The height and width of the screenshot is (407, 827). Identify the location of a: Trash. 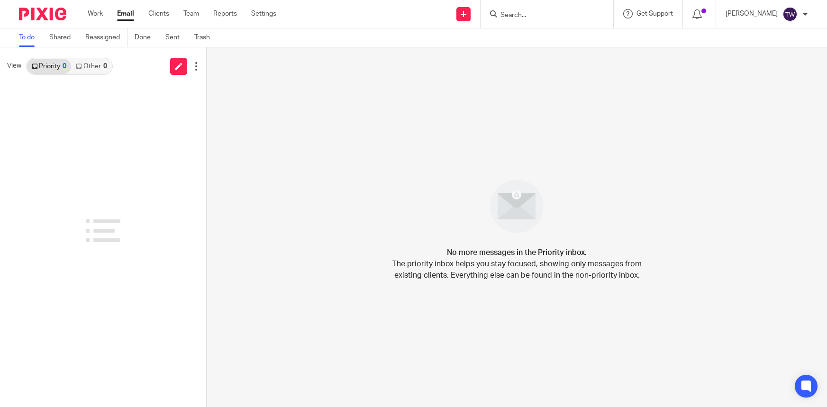
(206, 37).